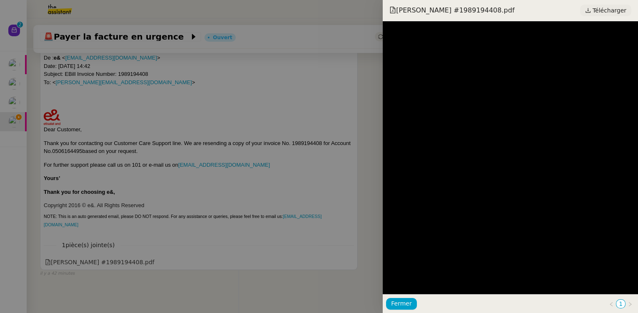 This screenshot has height=313, width=638. What do you see at coordinates (630, 304) in the screenshot?
I see `button: Page suivante` at bounding box center [630, 304].